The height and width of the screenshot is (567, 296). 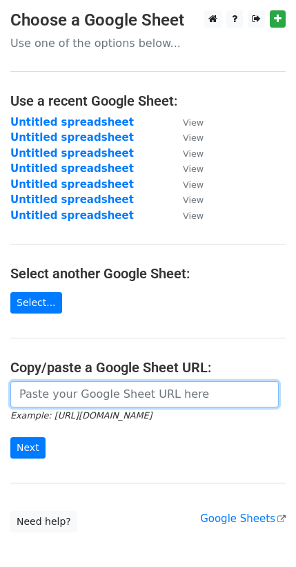 What do you see at coordinates (148, 101) in the screenshot?
I see `h4: Use a recent Google Sheet:` at bounding box center [148, 101].